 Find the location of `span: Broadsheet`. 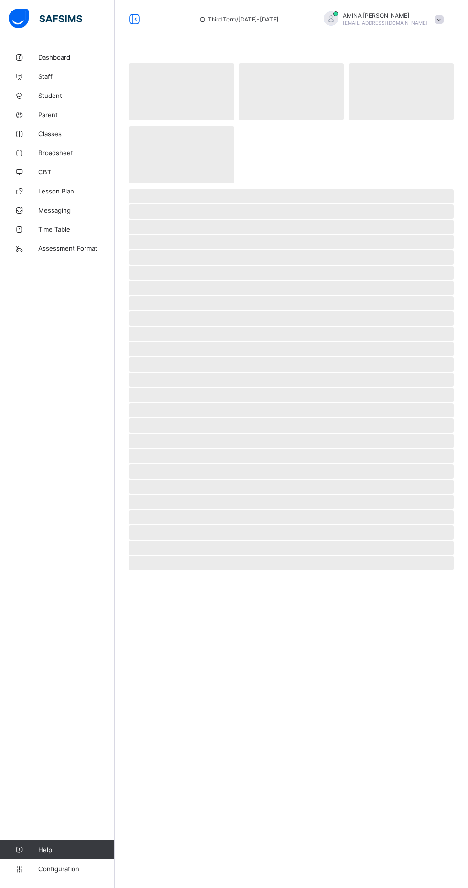

span: Broadsheet is located at coordinates (76, 153).